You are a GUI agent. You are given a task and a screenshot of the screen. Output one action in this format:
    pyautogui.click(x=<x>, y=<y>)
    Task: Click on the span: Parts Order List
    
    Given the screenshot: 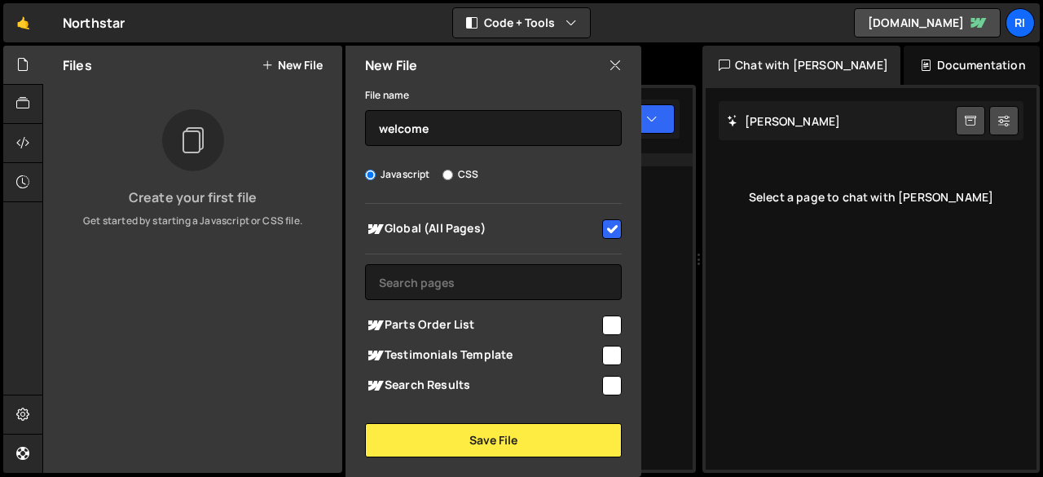 What is the action you would take?
    pyautogui.click(x=482, y=325)
    